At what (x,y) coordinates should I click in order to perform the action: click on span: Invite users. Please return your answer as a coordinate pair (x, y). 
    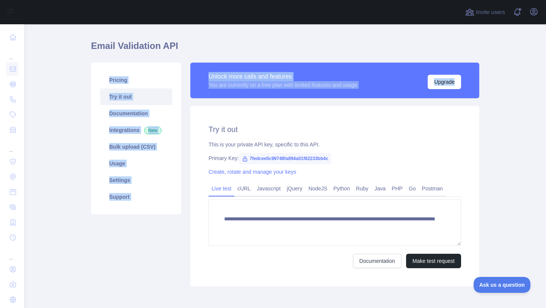
    Looking at the image, I should click on (490, 12).